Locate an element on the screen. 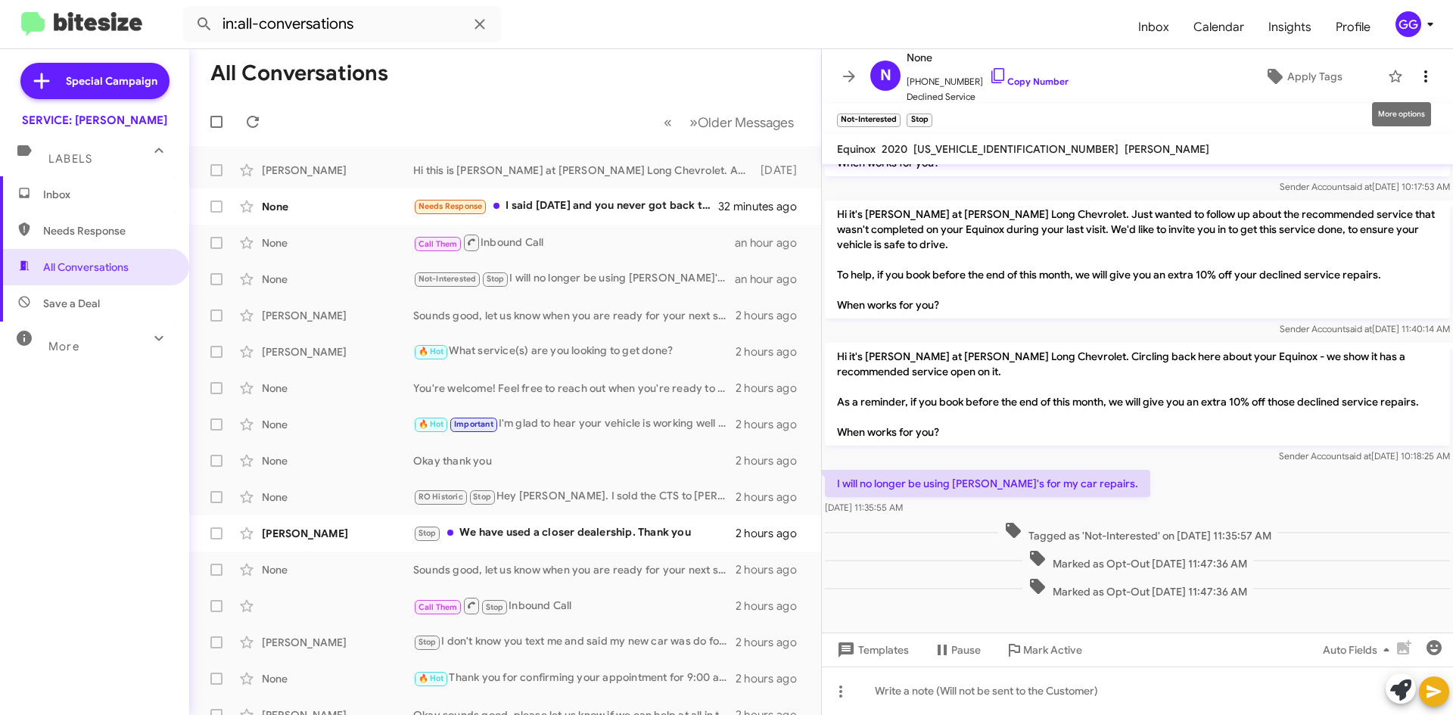  a: Copy Number is located at coordinates (1029, 81).